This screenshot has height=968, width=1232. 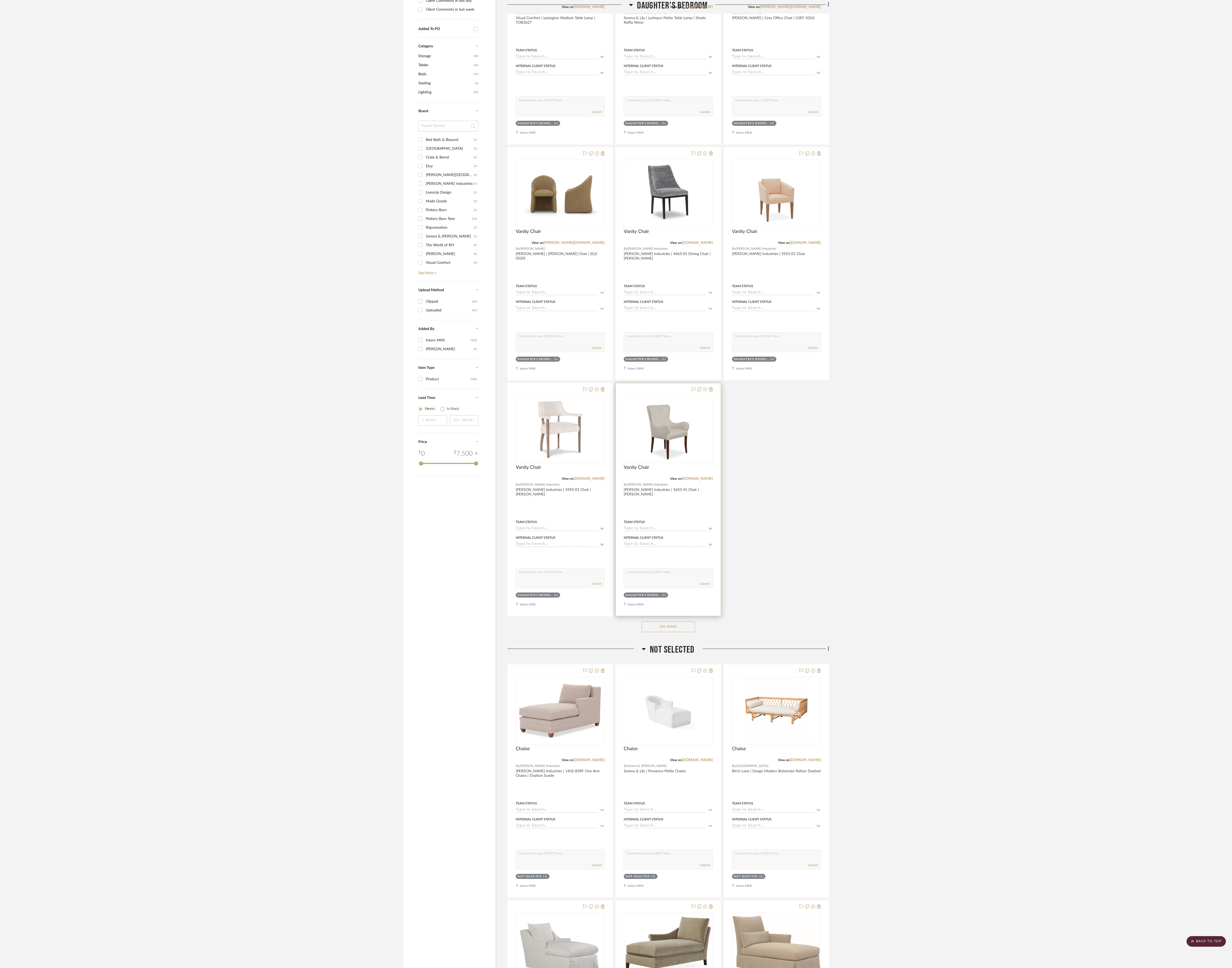 I want to click on span: Beds, so click(x=446, y=74).